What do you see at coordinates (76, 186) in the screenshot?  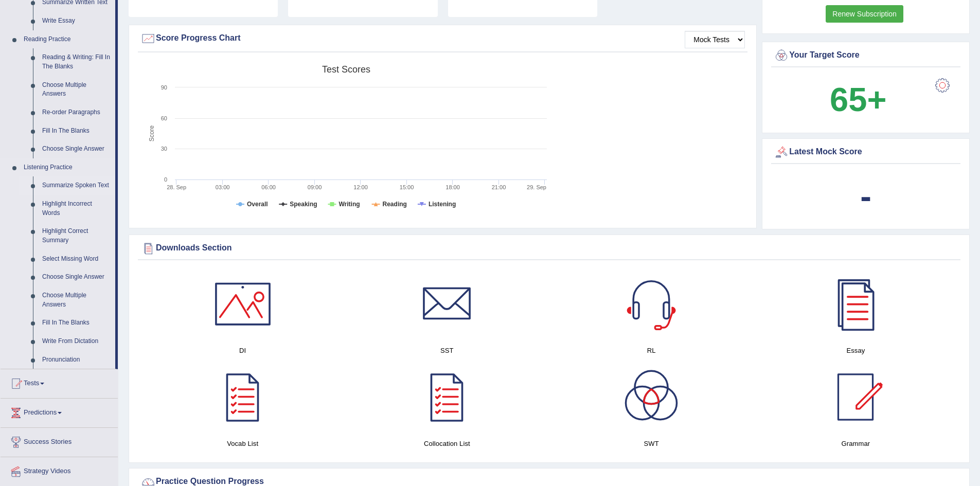 I see `a: Summarize Spoken Text` at bounding box center [76, 186].